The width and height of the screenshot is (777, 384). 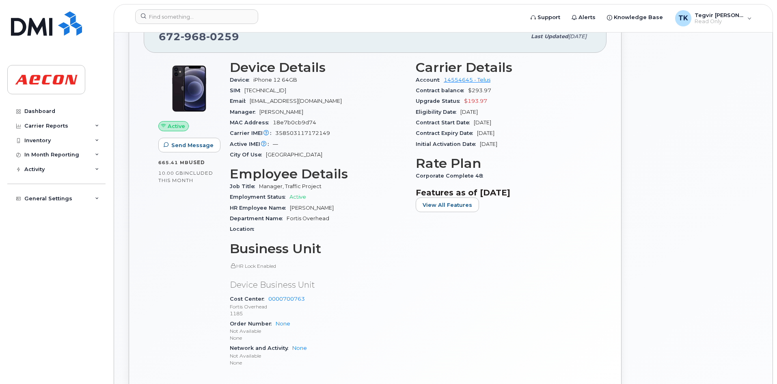 I want to click on a: Alerts, so click(x=583, y=17).